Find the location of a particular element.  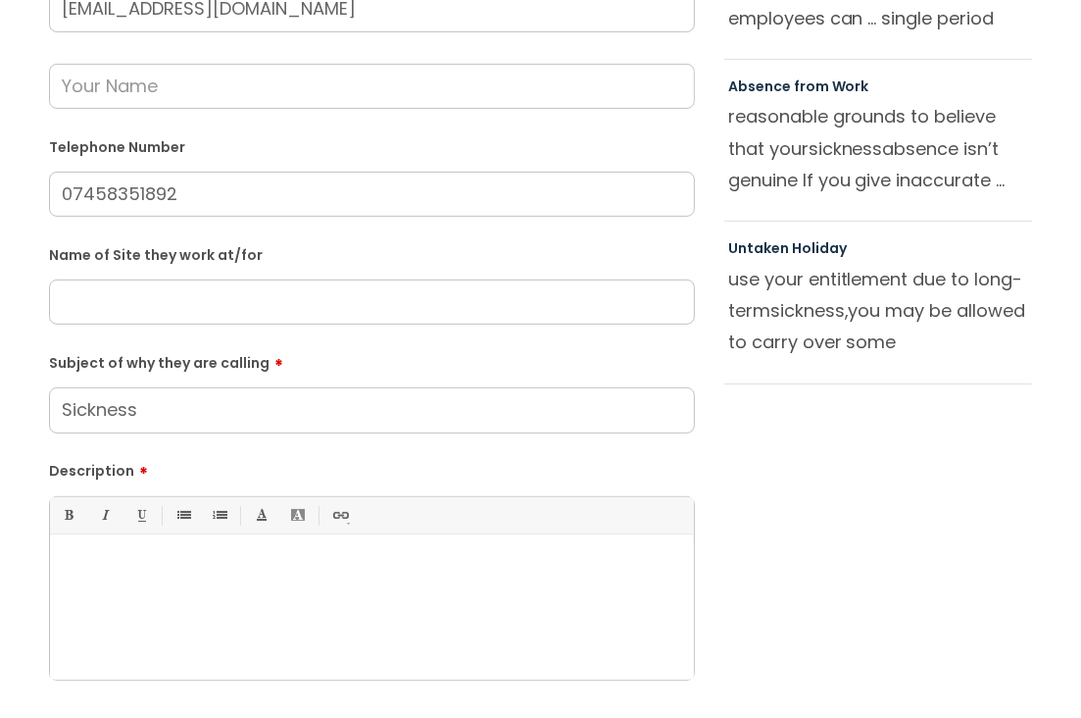

a: 1. Ordered List (Ctrl-Shift-8) is located at coordinates (219, 515).